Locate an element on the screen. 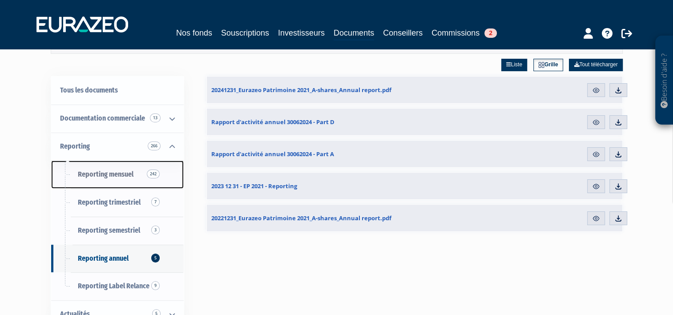  span: 9 is located at coordinates (155, 286).